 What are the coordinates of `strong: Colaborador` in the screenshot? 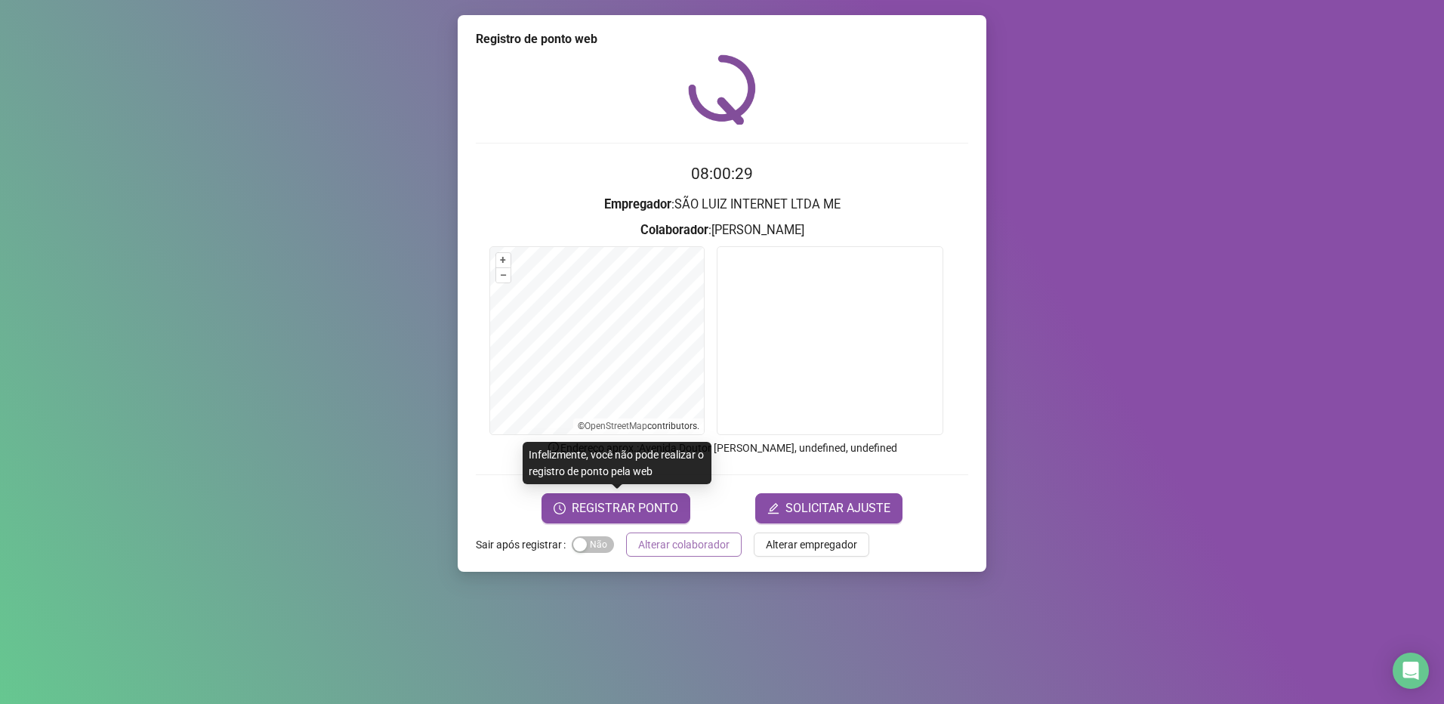 It's located at (674, 230).